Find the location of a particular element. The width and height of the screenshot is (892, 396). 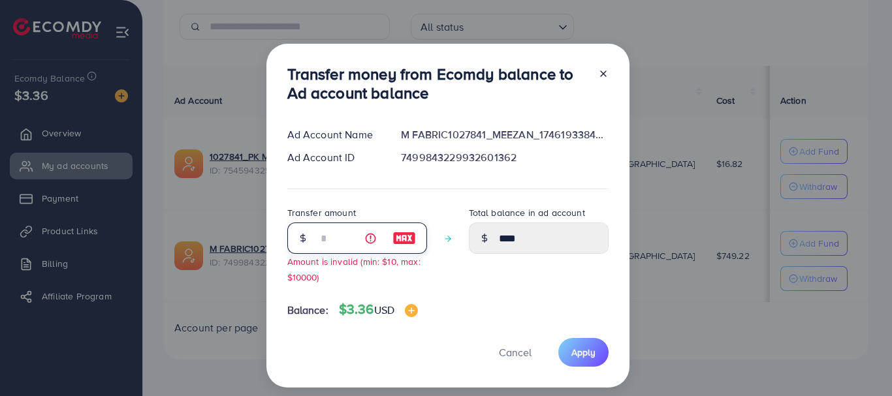

label: Total balance in ad account is located at coordinates (527, 213).